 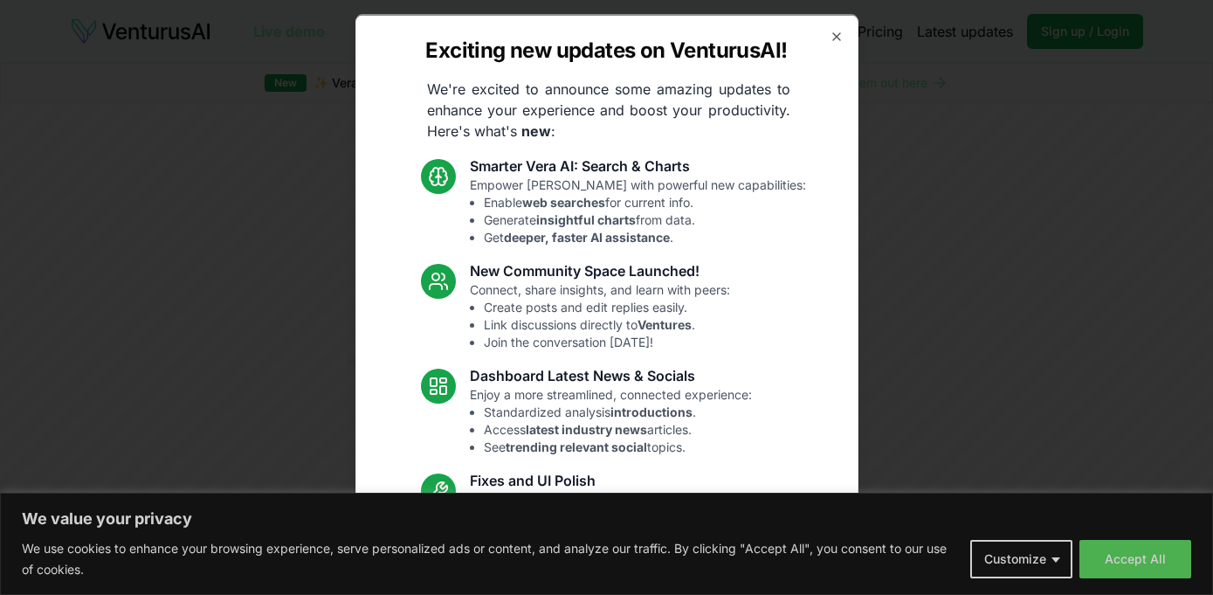 I want to click on strong: Ventures, so click(x=665, y=323).